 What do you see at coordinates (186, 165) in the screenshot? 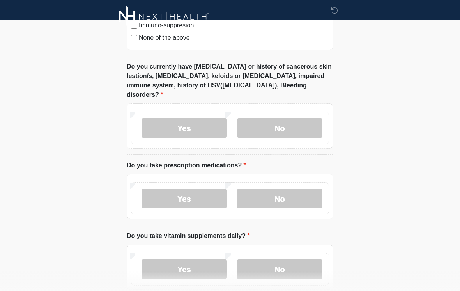
I see `label: Do you take prescription medications?` at bounding box center [186, 165].